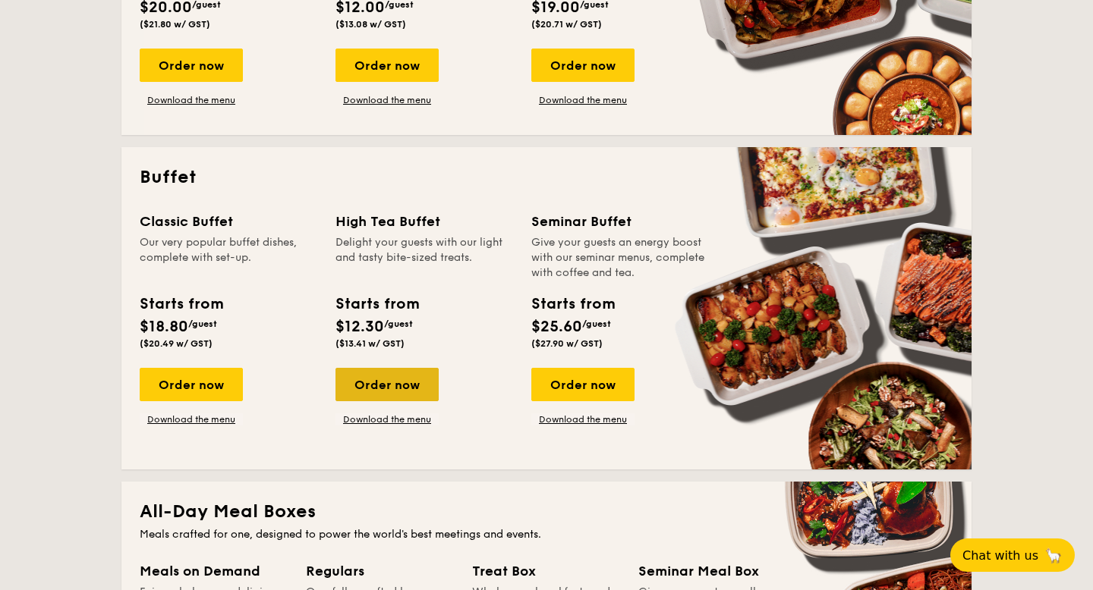 This screenshot has width=1093, height=590. Describe the element at coordinates (175, 24) in the screenshot. I see `span: ($21.80 w/ GST)` at that location.